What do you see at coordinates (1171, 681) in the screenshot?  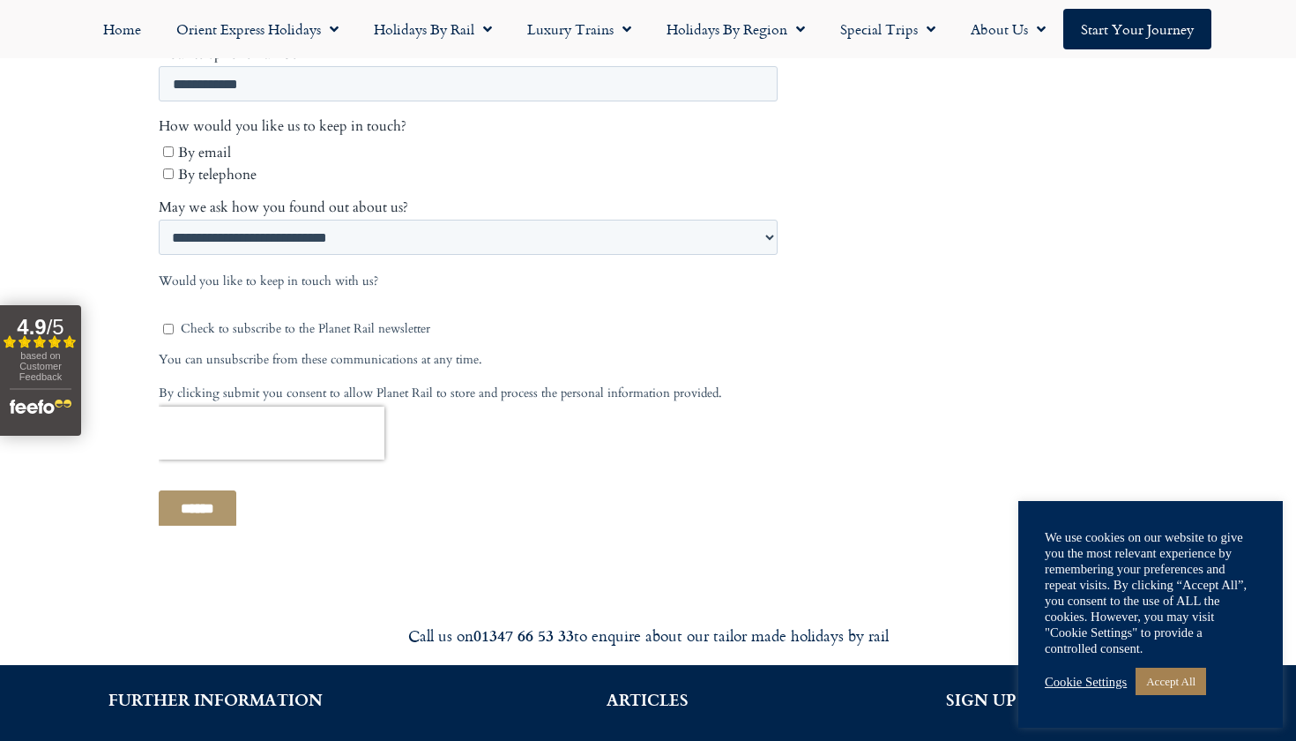 I see `a: Accept All` at bounding box center [1171, 681].